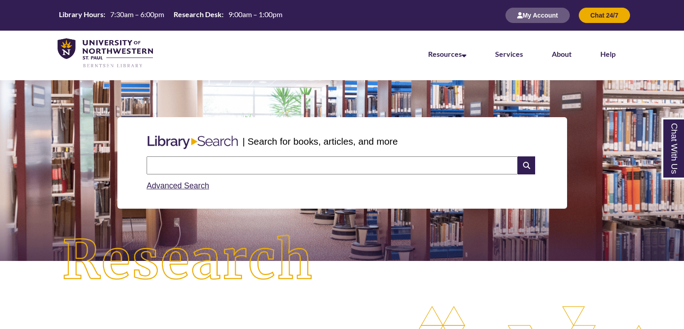  Describe the element at coordinates (256, 14) in the screenshot. I see `span: 9:00am – 1:00pm` at that location.